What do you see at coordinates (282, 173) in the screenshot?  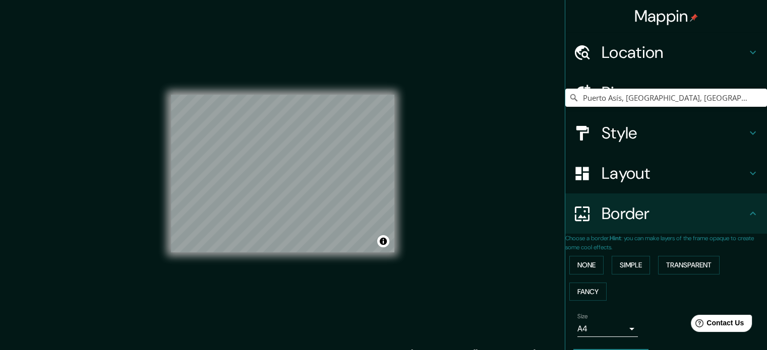 I see `canvas: Map` at bounding box center [282, 173].